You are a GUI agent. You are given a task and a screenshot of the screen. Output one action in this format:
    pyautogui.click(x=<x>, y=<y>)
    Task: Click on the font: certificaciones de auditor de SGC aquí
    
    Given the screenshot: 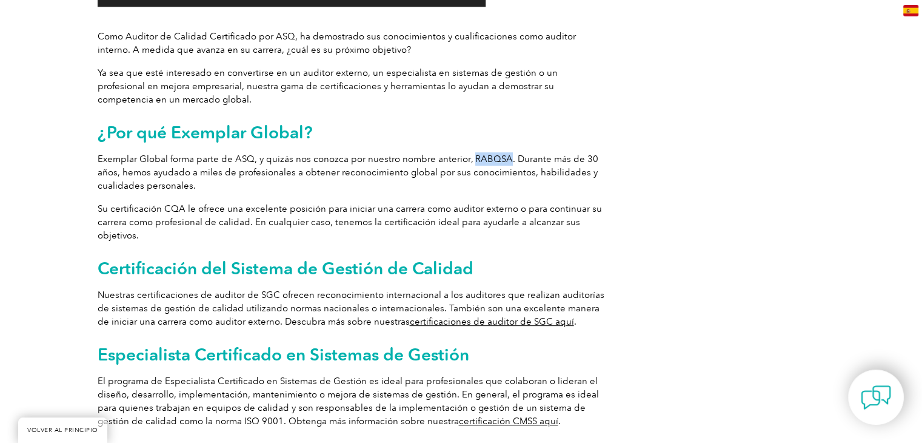 What is the action you would take?
    pyautogui.click(x=492, y=321)
    